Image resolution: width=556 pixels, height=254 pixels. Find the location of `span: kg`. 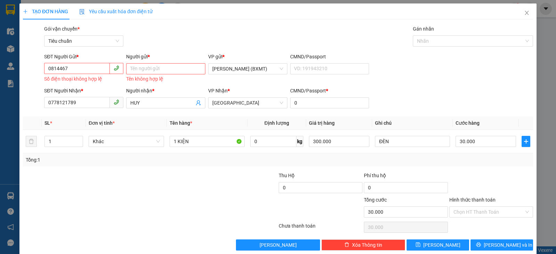

span: kg is located at coordinates (300, 141).